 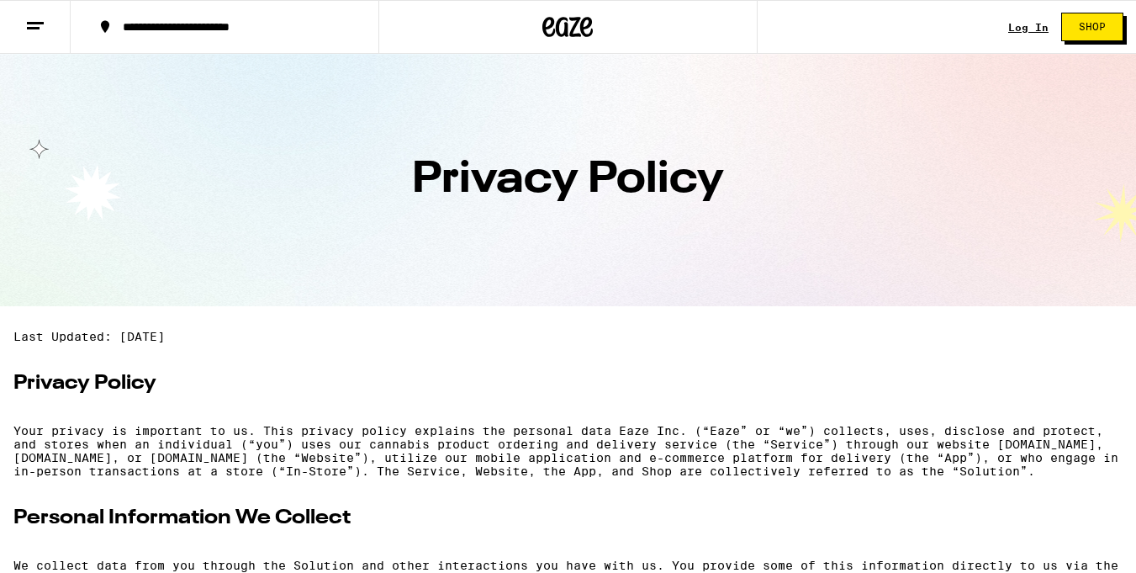 I want to click on span: Shop, so click(x=1092, y=27).